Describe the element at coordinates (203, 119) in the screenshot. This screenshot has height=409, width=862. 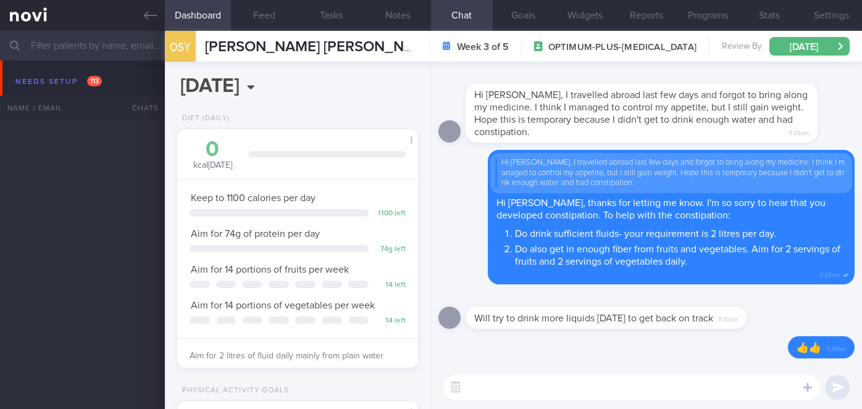
I see `div: Diet (Daily)` at that location.